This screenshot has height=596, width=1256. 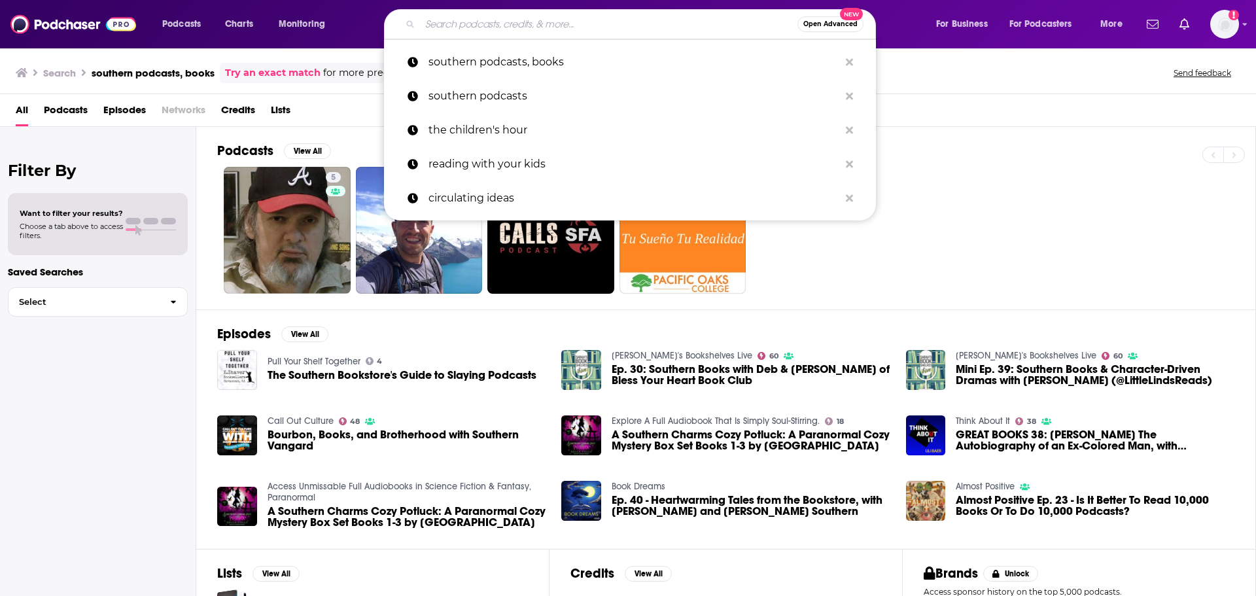 What do you see at coordinates (399, 492) in the screenshot?
I see `a: Access Unmissable Full Audiobooks in Science Fiction & Fantasy, Paranormal` at bounding box center [399, 492].